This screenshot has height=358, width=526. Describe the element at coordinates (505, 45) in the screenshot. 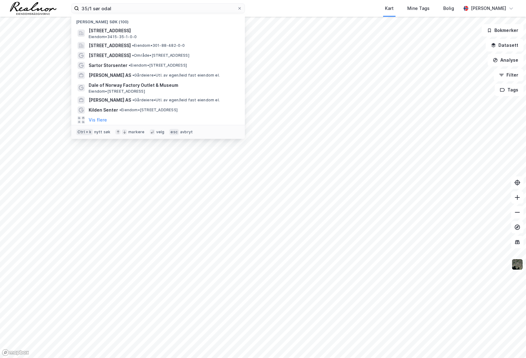

I see `button: Datasett` at that location.